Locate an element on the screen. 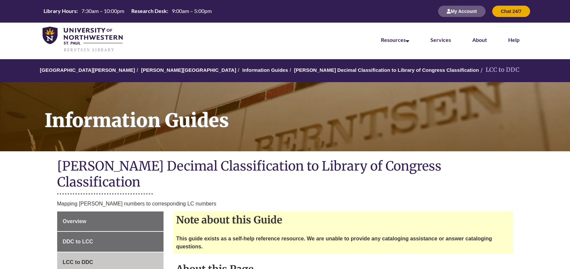  a: Help is located at coordinates (514, 40).